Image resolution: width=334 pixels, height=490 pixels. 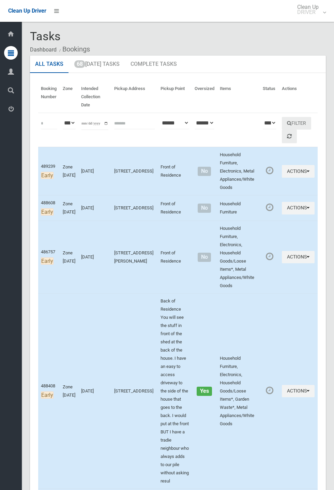 I want to click on li: Bookings, so click(x=74, y=49).